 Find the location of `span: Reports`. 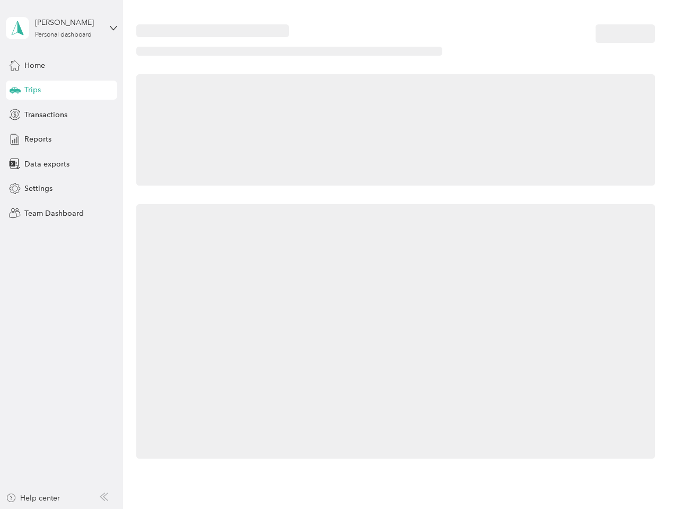

span: Reports is located at coordinates (38, 139).